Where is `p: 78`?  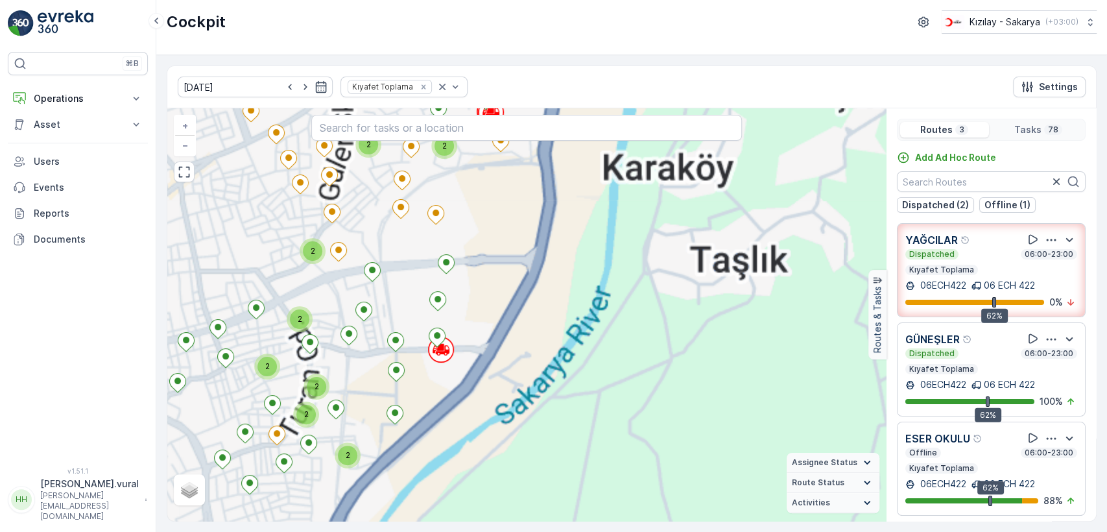
p: 78 is located at coordinates (1053, 130).